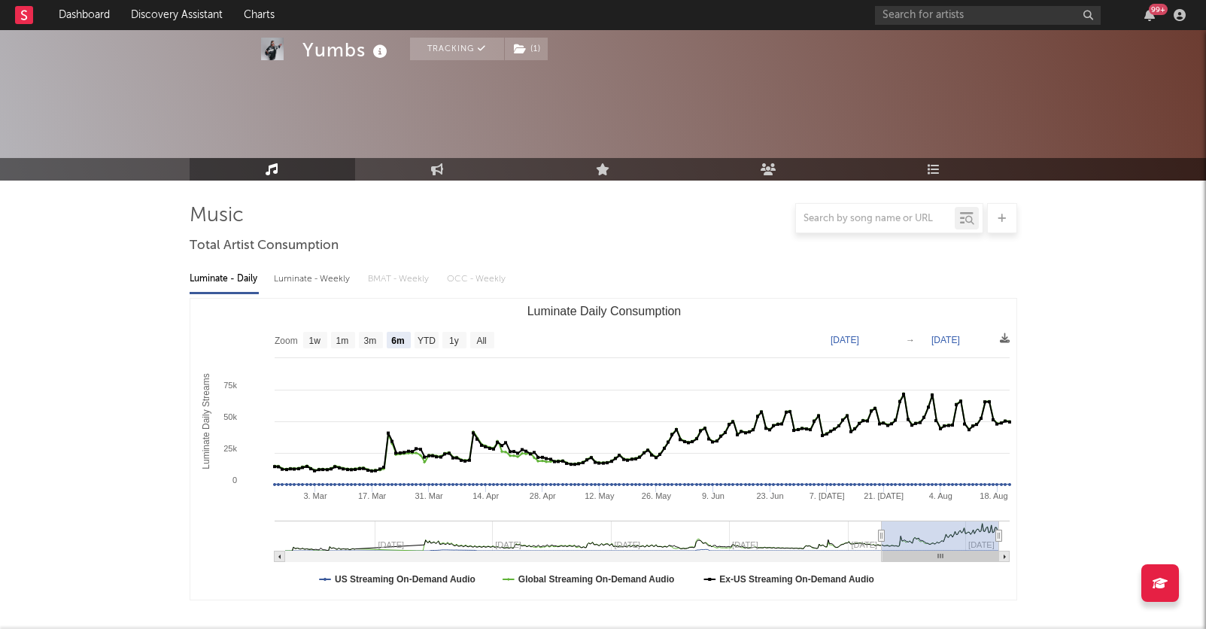 This screenshot has width=1206, height=629. I want to click on span: ( 1 ), so click(526, 49).